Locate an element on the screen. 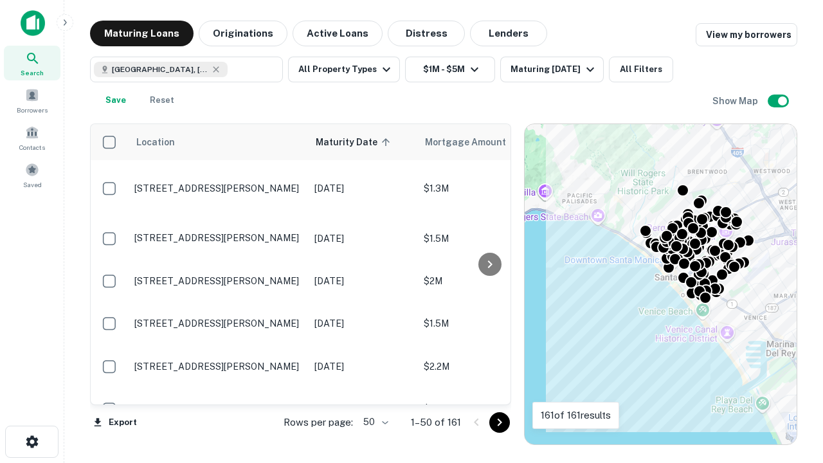 Image resolution: width=823 pixels, height=463 pixels. button: Originations is located at coordinates (243, 33).